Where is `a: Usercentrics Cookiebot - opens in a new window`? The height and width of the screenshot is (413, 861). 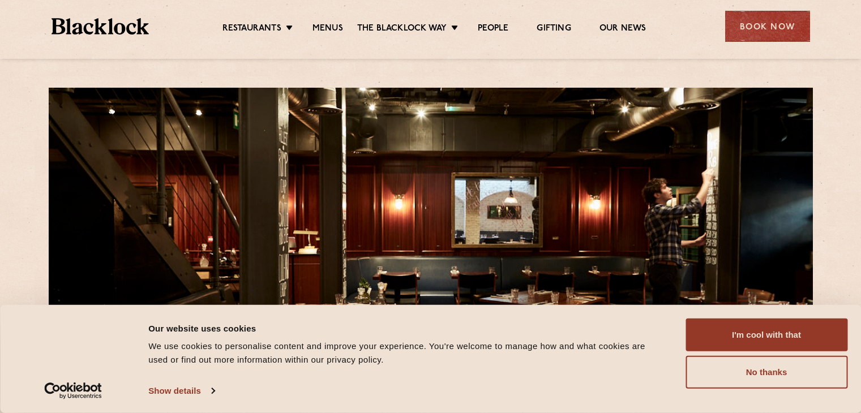
a: Usercentrics Cookiebot - opens in a new window is located at coordinates (73, 391).